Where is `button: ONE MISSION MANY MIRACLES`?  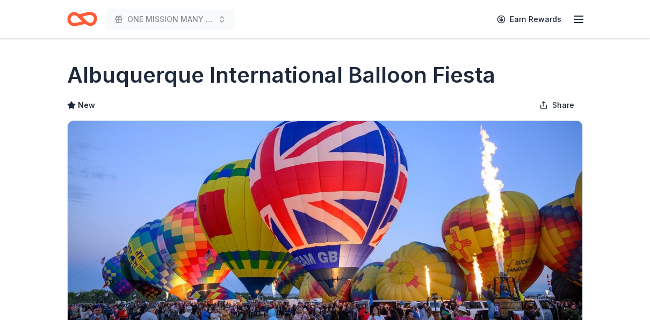
button: ONE MISSION MANY MIRACLES is located at coordinates (170, 19).